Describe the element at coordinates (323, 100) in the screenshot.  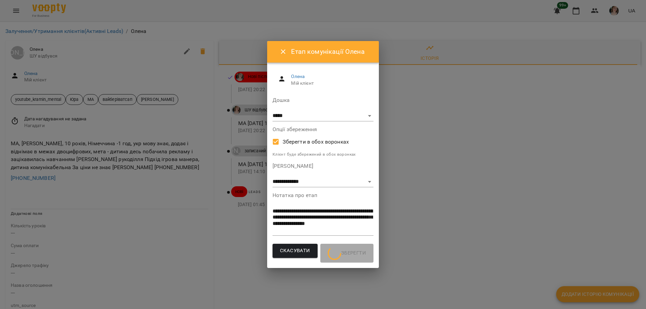
I see `label: Дошка` at that location.